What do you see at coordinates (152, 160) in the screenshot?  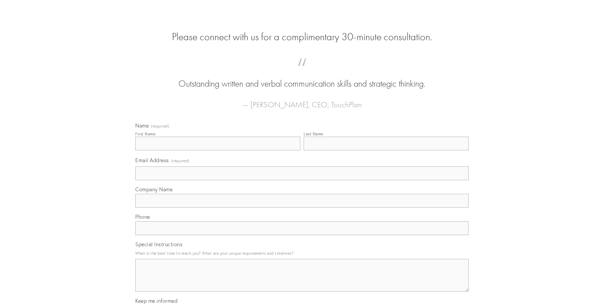 I see `span: Email Address` at bounding box center [152, 160].